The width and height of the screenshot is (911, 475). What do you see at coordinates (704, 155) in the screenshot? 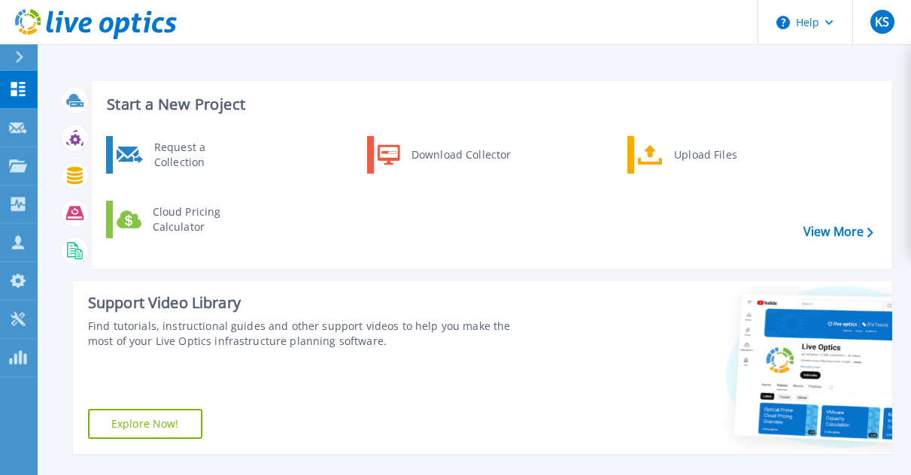
I see `a: Upload Files` at bounding box center [704, 155].